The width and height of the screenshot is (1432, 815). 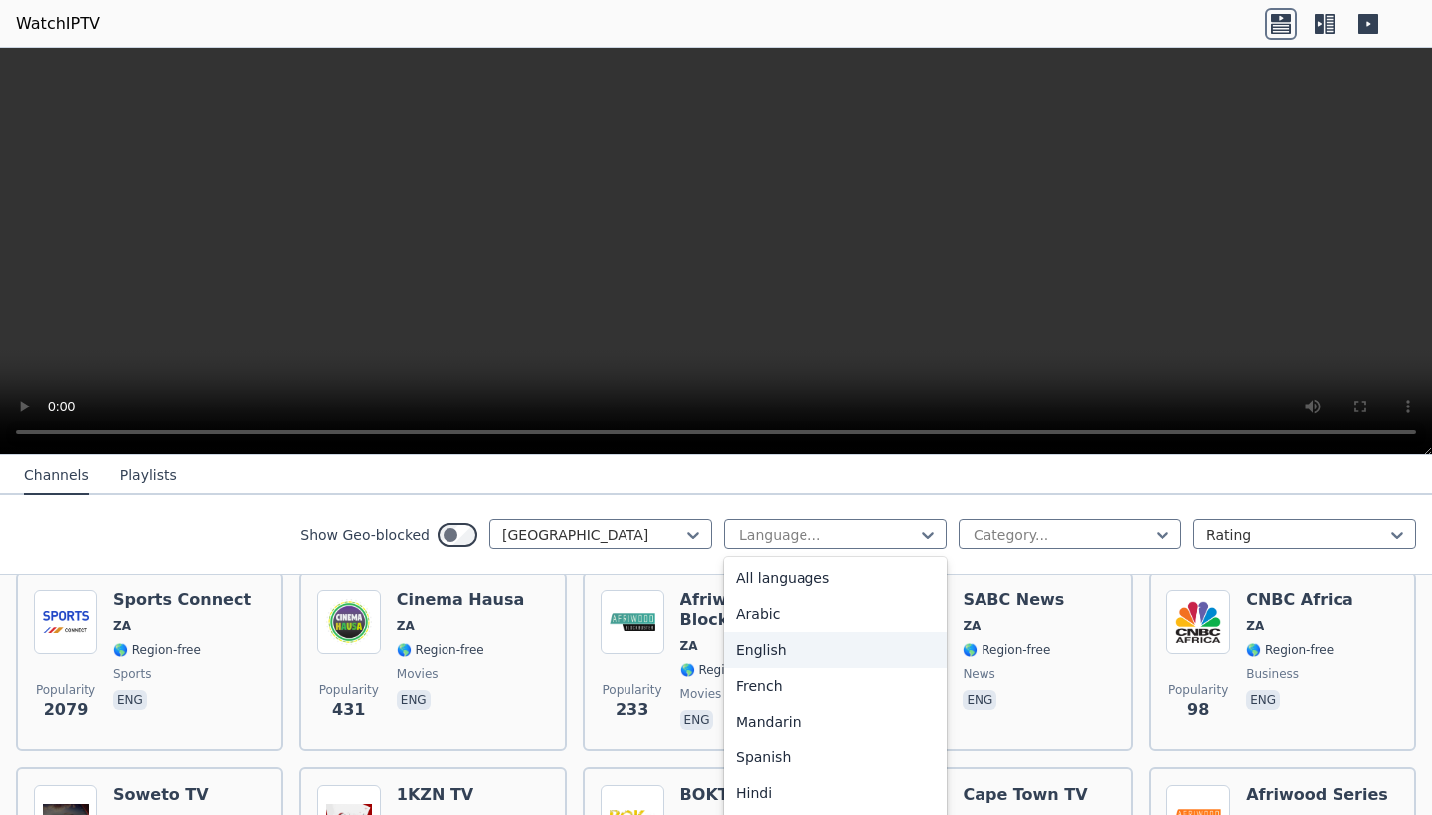 What do you see at coordinates (472, 795) in the screenshot?
I see `h6: 1KZN TV` at bounding box center [472, 795].